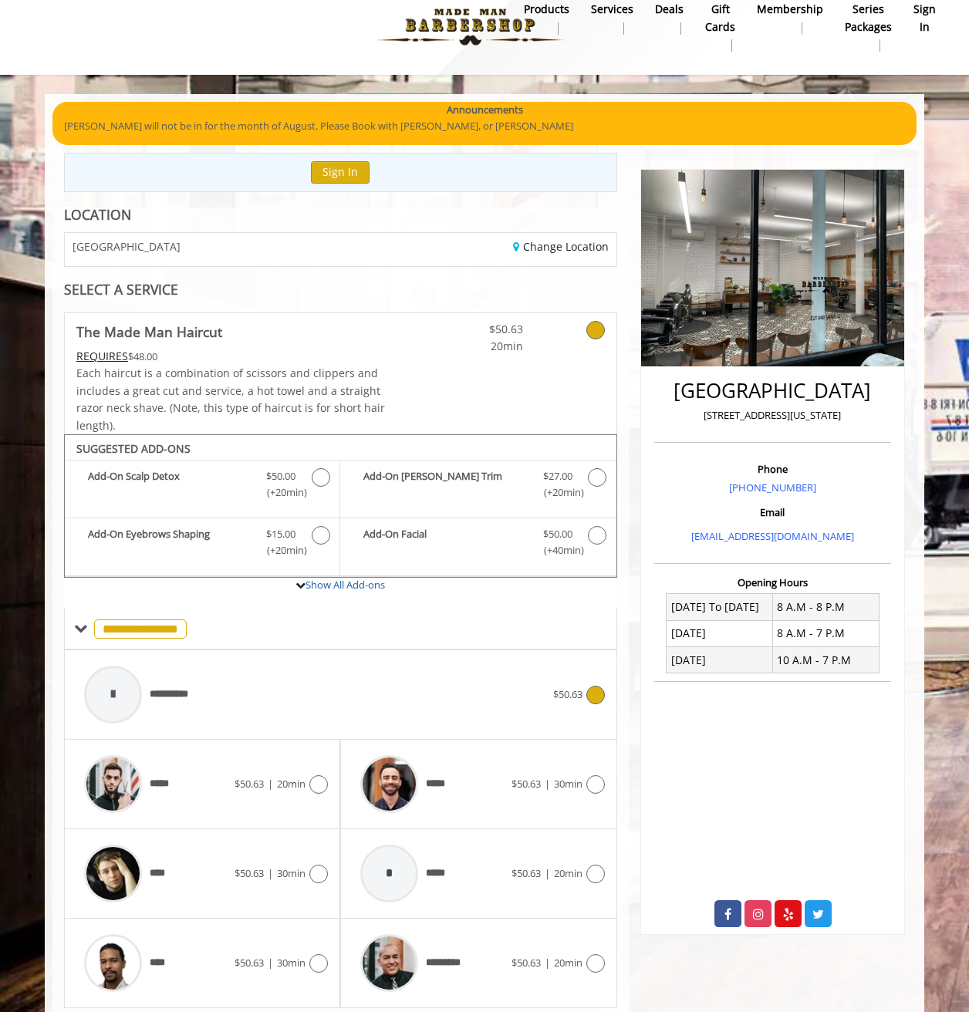 This screenshot has height=1012, width=969. What do you see at coordinates (825, 607) in the screenshot?
I see `td: 8 A.M - 8 P.M` at bounding box center [825, 607].